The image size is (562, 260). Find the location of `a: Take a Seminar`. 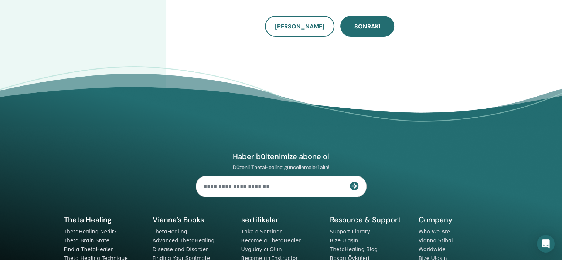

a: Take a Seminar is located at coordinates (262, 231).